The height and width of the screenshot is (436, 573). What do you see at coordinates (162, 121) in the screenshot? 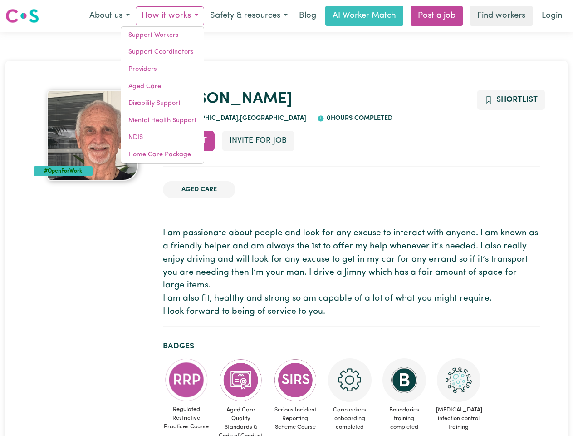
I see `a: Mental Health Support` at bounding box center [162, 121].